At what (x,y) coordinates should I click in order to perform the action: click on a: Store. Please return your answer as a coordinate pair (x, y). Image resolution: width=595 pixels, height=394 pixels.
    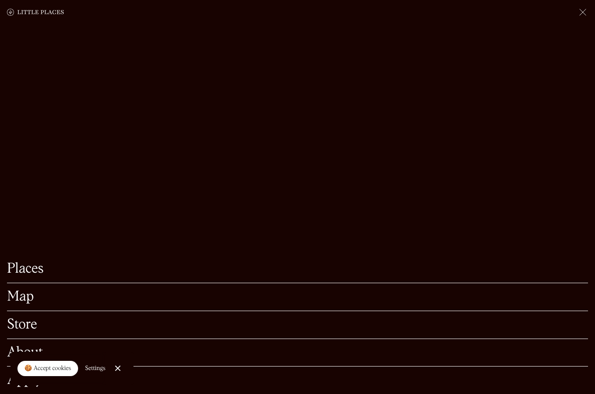
    Looking at the image, I should click on (298, 325).